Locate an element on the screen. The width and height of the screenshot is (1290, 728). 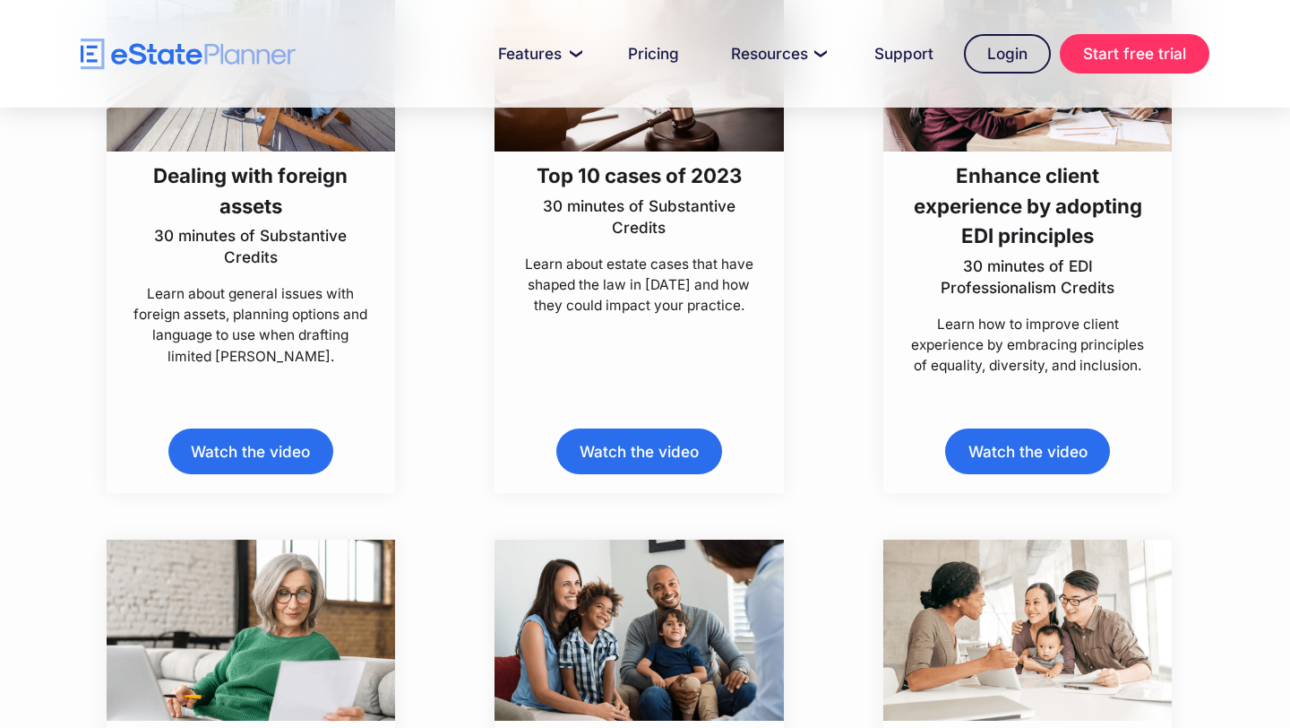
a: Start free trial is located at coordinates (1134, 54).